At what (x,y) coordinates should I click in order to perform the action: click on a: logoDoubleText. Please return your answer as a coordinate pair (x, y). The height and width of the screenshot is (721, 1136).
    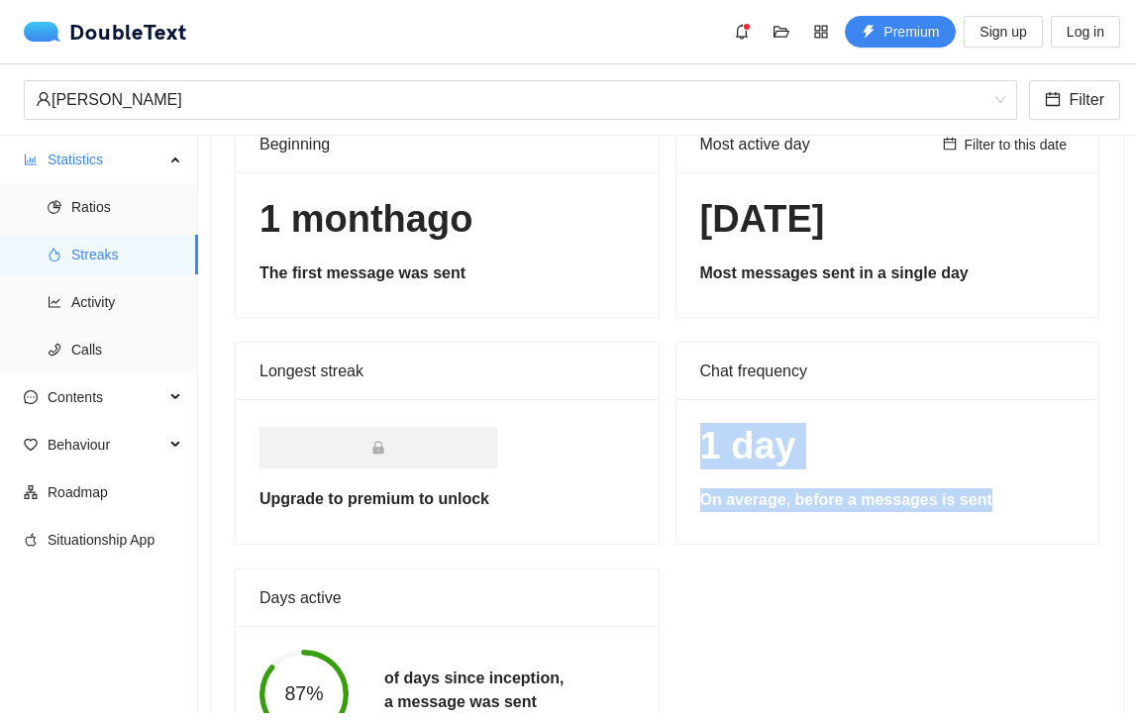
    Looking at the image, I should click on (105, 32).